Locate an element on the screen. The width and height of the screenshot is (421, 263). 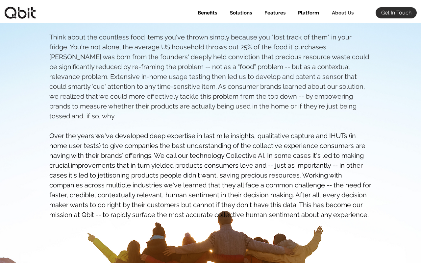
a: Benefits is located at coordinates (206, 13).